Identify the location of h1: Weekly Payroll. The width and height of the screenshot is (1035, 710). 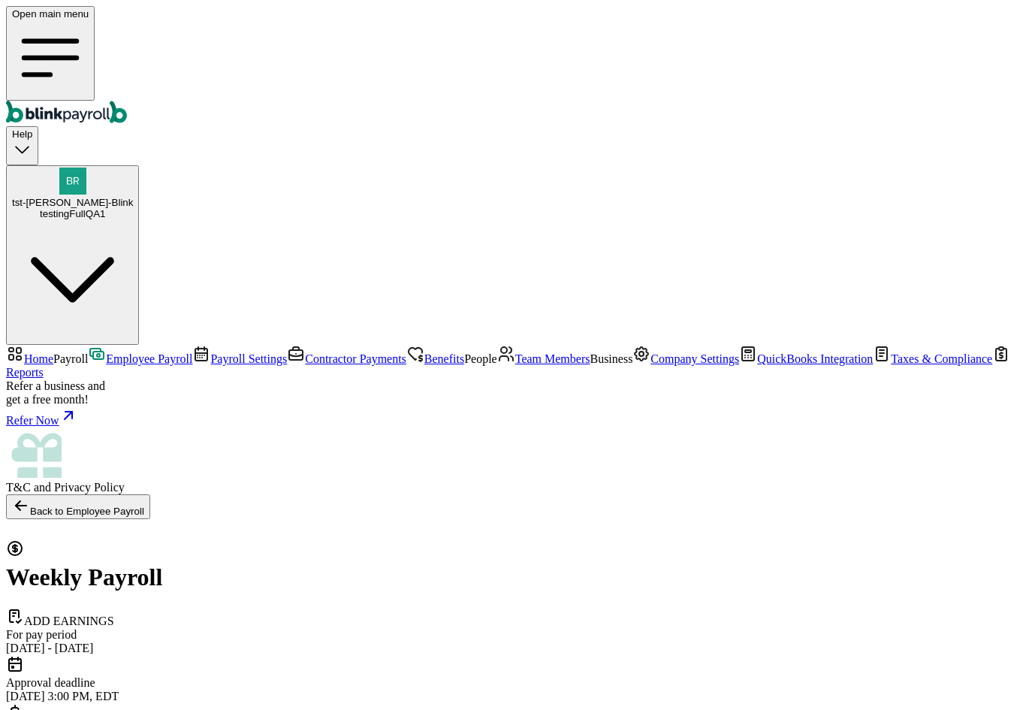
(518, 564).